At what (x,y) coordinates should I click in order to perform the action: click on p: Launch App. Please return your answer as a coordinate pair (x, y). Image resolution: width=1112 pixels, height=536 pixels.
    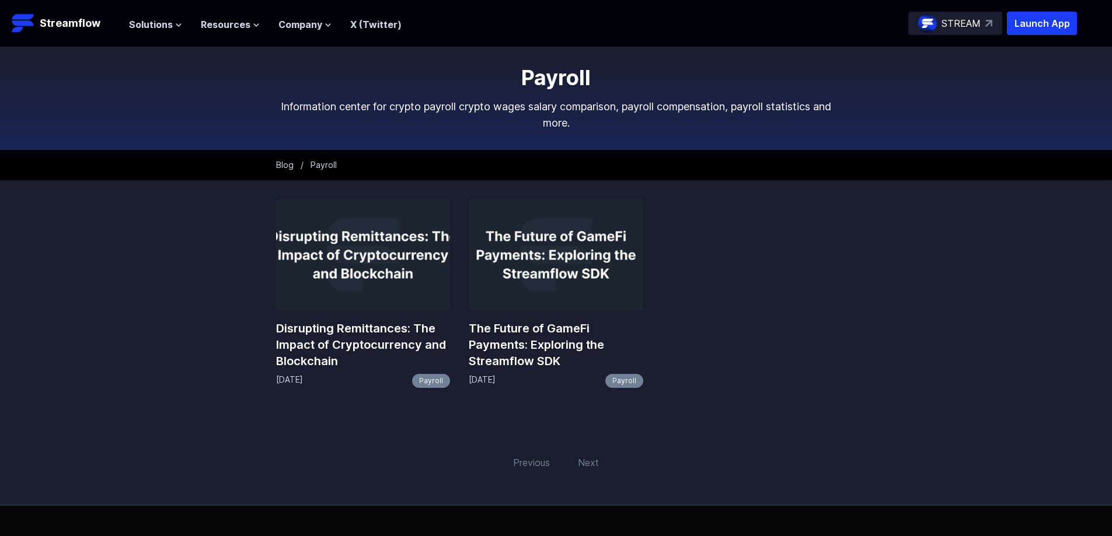
    Looking at the image, I should click on (1042, 23).